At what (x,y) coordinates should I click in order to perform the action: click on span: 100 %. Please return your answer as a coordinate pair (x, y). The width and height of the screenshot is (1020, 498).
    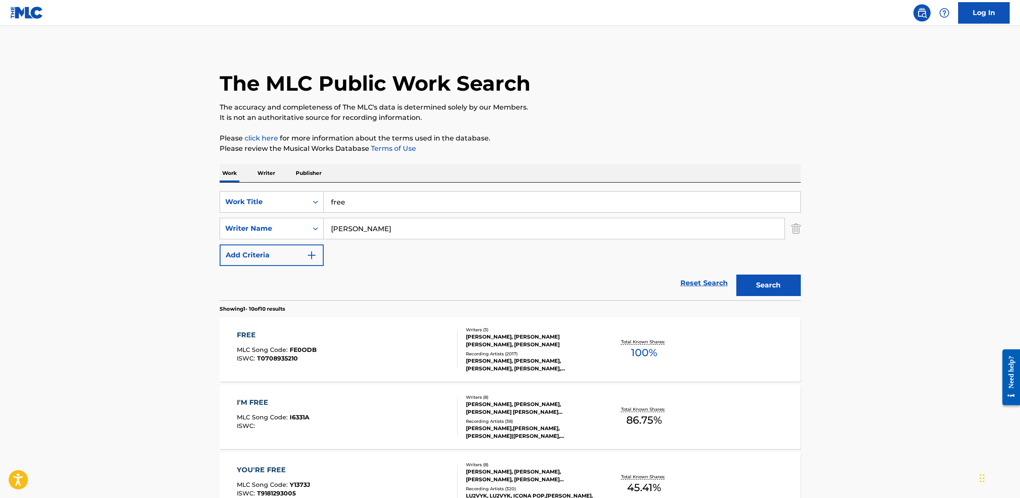
    Looking at the image, I should click on (644, 353).